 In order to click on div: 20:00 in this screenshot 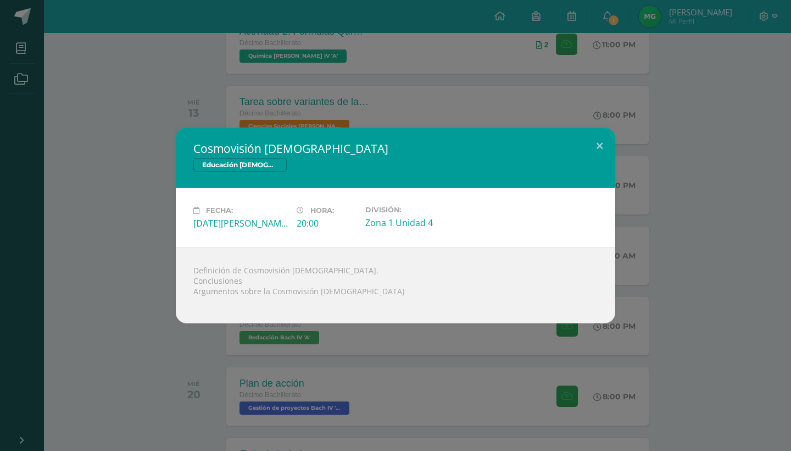, I will do `click(326, 223)`.